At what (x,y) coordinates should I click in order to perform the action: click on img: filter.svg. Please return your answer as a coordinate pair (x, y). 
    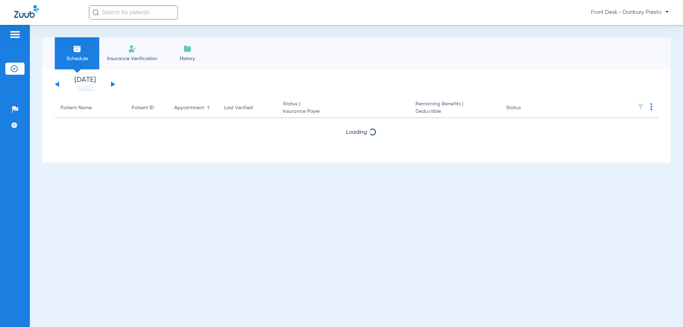
    Looking at the image, I should click on (641, 107).